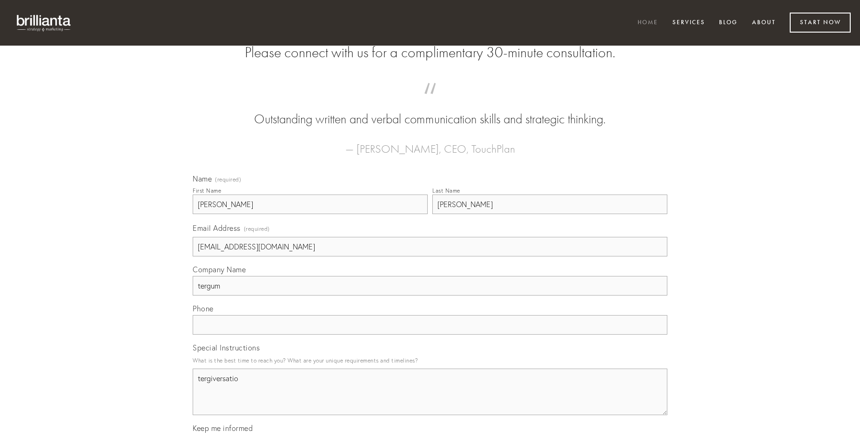 This screenshot has width=860, height=437. Describe the element at coordinates (216, 228) in the screenshot. I see `span: Email Address` at that location.